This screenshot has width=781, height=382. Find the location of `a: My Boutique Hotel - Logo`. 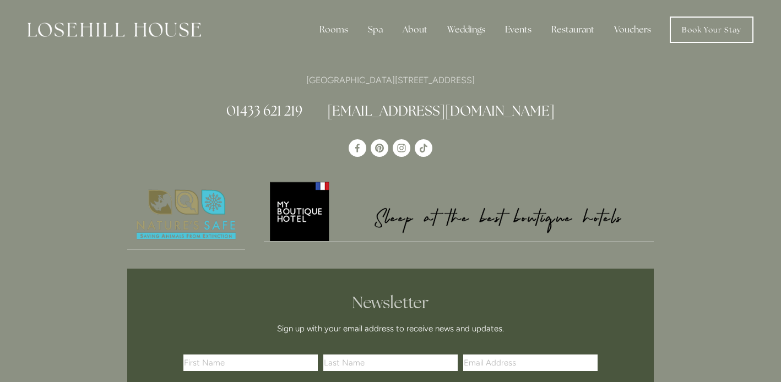

a: My Boutique Hotel - Logo is located at coordinates (459, 211).